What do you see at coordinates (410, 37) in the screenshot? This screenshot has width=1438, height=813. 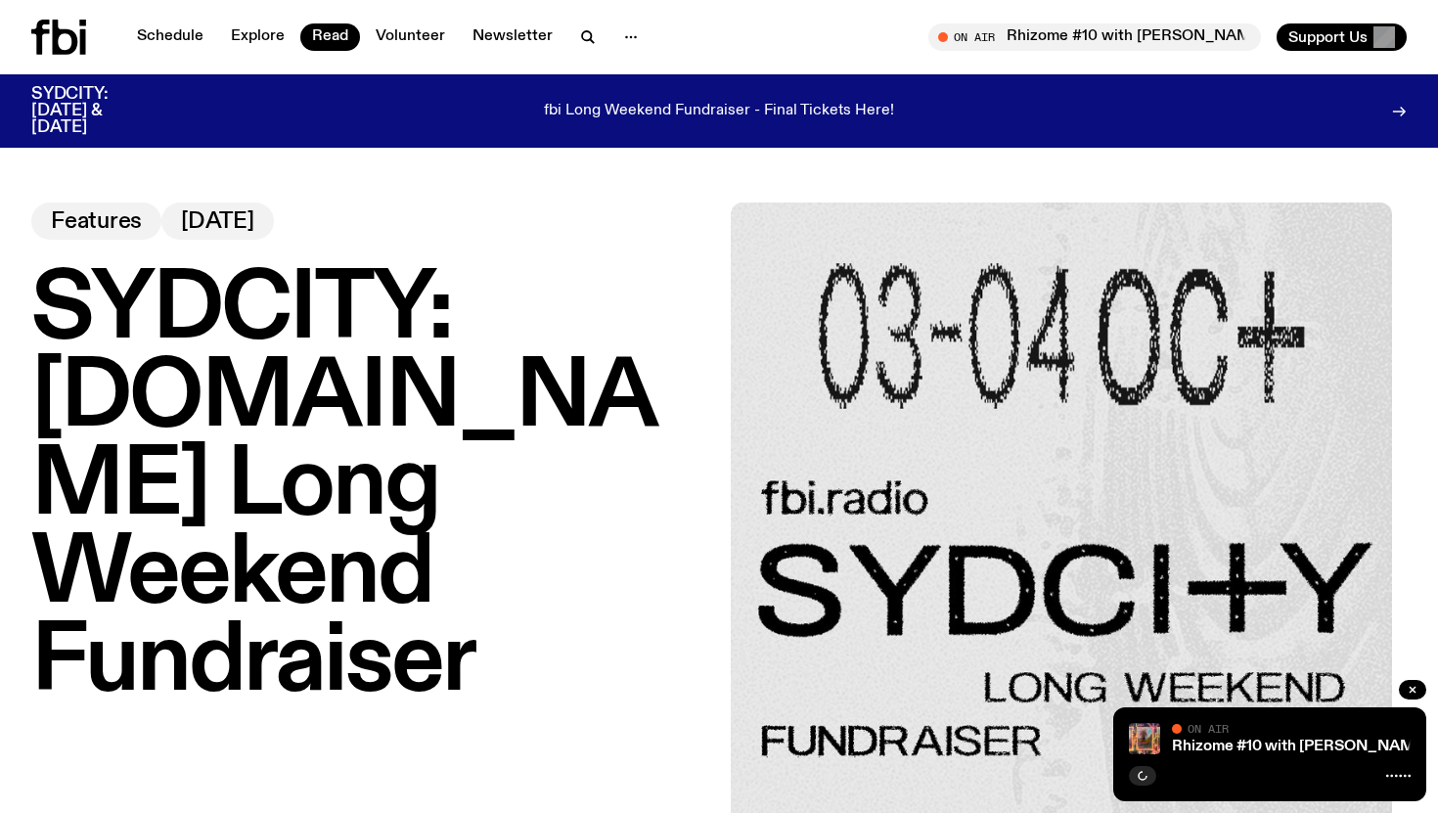 I see `a: Volunteer` at bounding box center [410, 37].